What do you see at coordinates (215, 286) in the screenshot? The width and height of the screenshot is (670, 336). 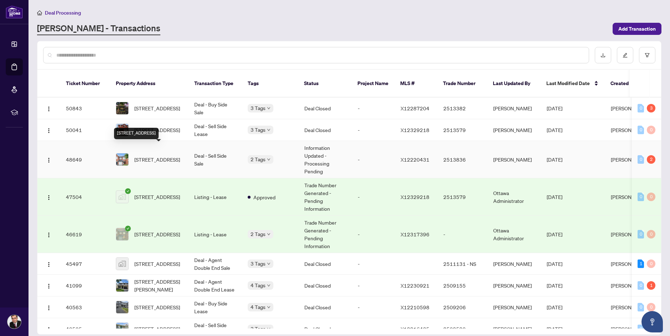 I see `td: Deal - Agent Double End Lease` at bounding box center [215, 286].